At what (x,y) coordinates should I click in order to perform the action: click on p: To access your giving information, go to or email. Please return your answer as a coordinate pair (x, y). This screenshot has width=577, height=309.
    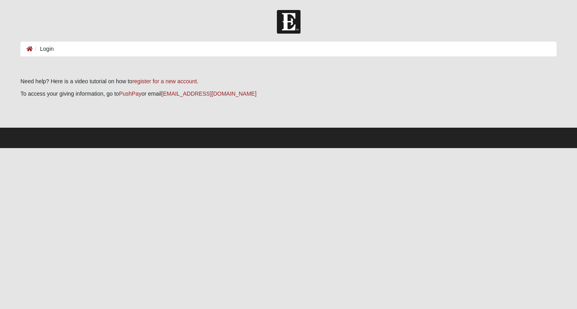
    Looking at the image, I should click on (288, 94).